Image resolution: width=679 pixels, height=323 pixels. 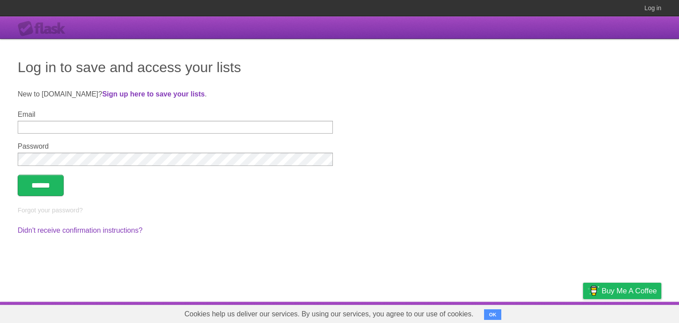 I want to click on label: Email, so click(x=175, y=115).